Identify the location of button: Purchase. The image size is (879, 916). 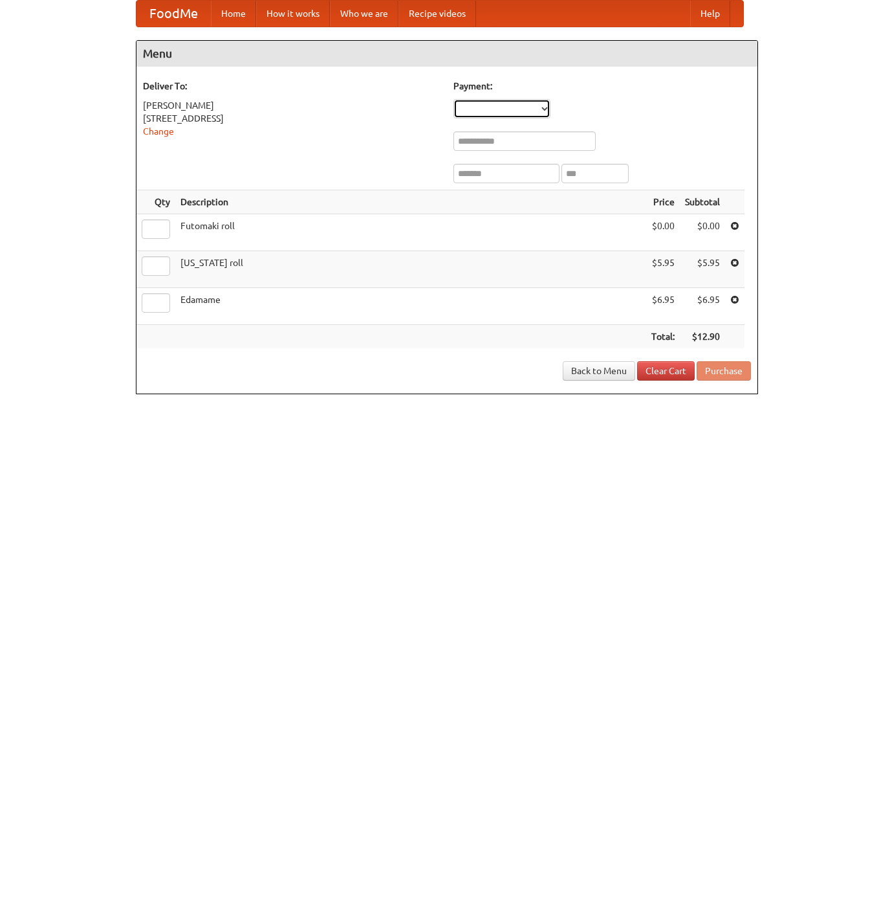
(724, 371).